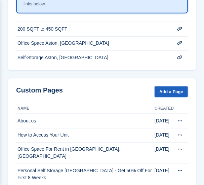 The height and width of the screenshot is (185, 204). Describe the element at coordinates (85, 121) in the screenshot. I see `td: About us` at that location.